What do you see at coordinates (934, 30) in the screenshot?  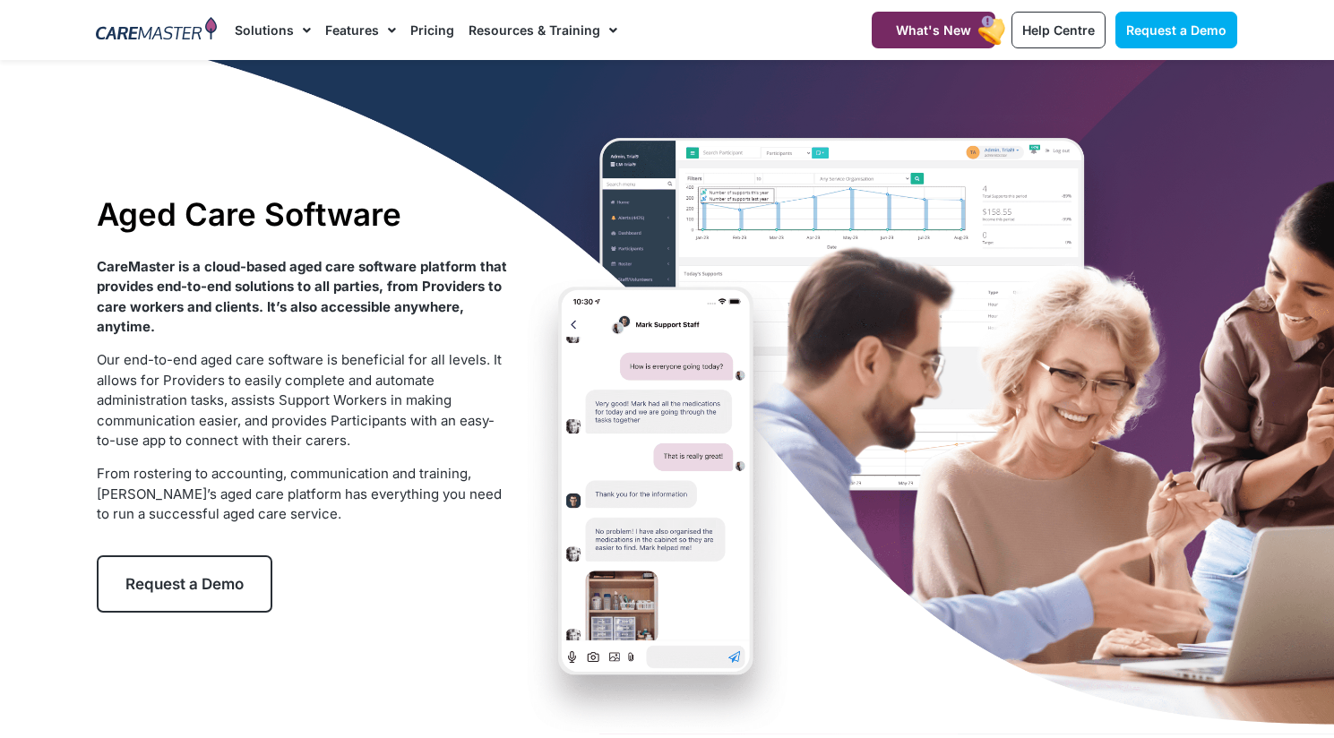 I see `span: What's New` at bounding box center [934, 30].